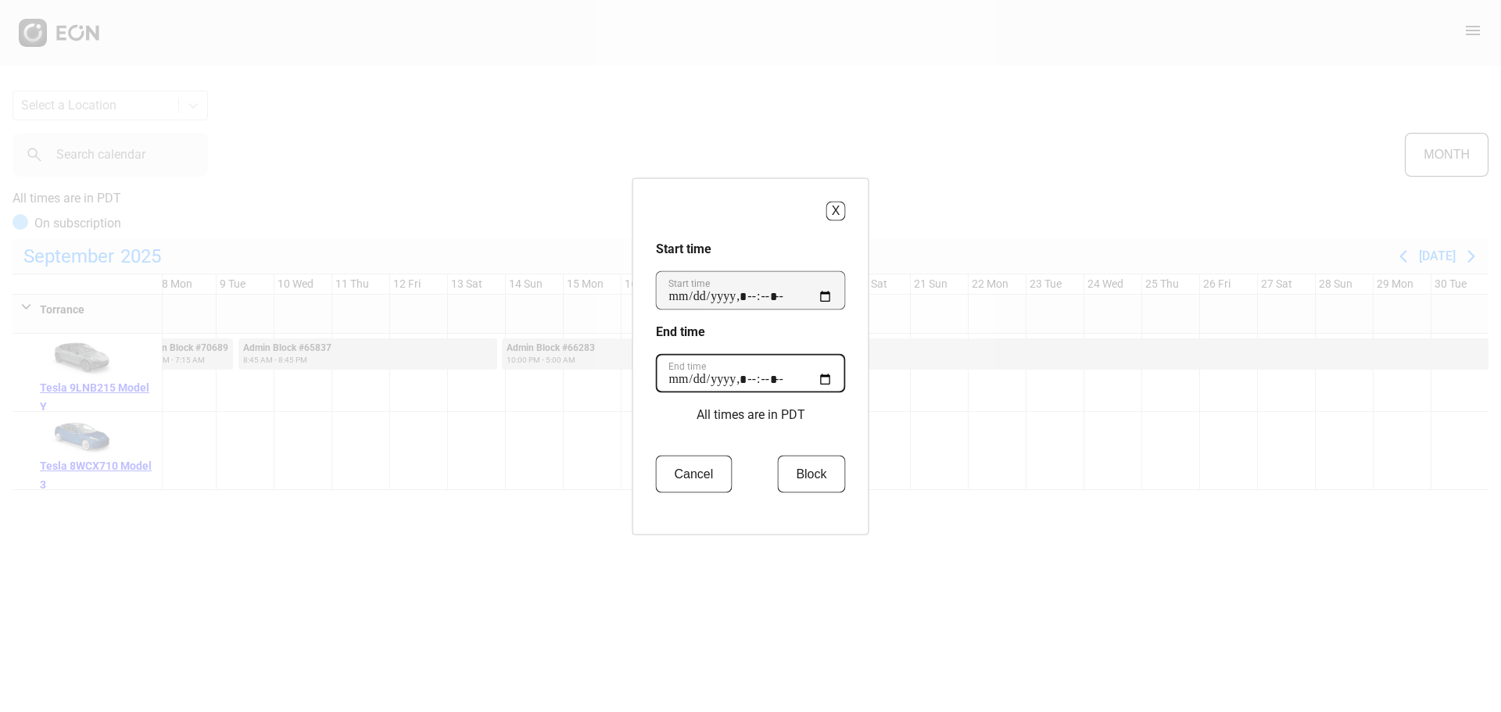 Image resolution: width=1501 pixels, height=712 pixels. I want to click on h3: Start time, so click(750, 249).